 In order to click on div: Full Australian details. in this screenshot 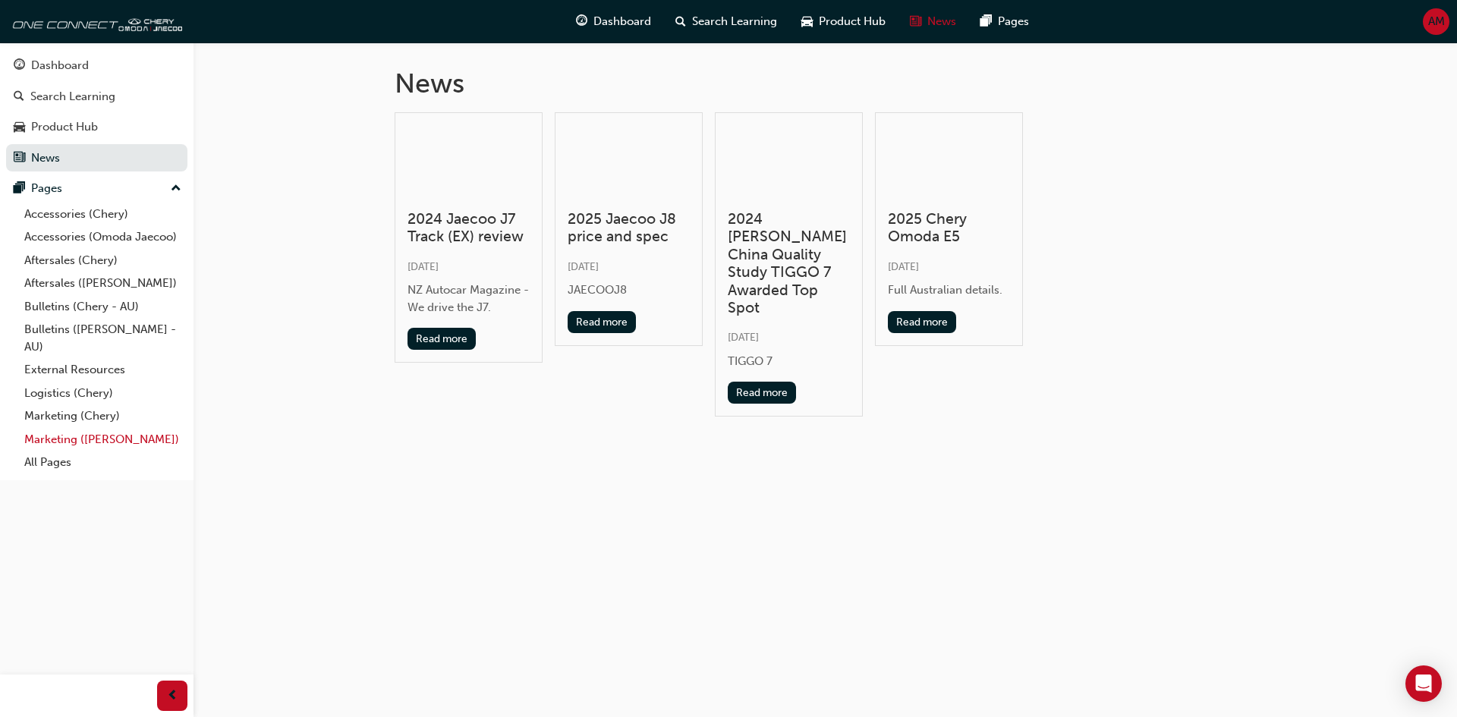, I will do `click(949, 290)`.